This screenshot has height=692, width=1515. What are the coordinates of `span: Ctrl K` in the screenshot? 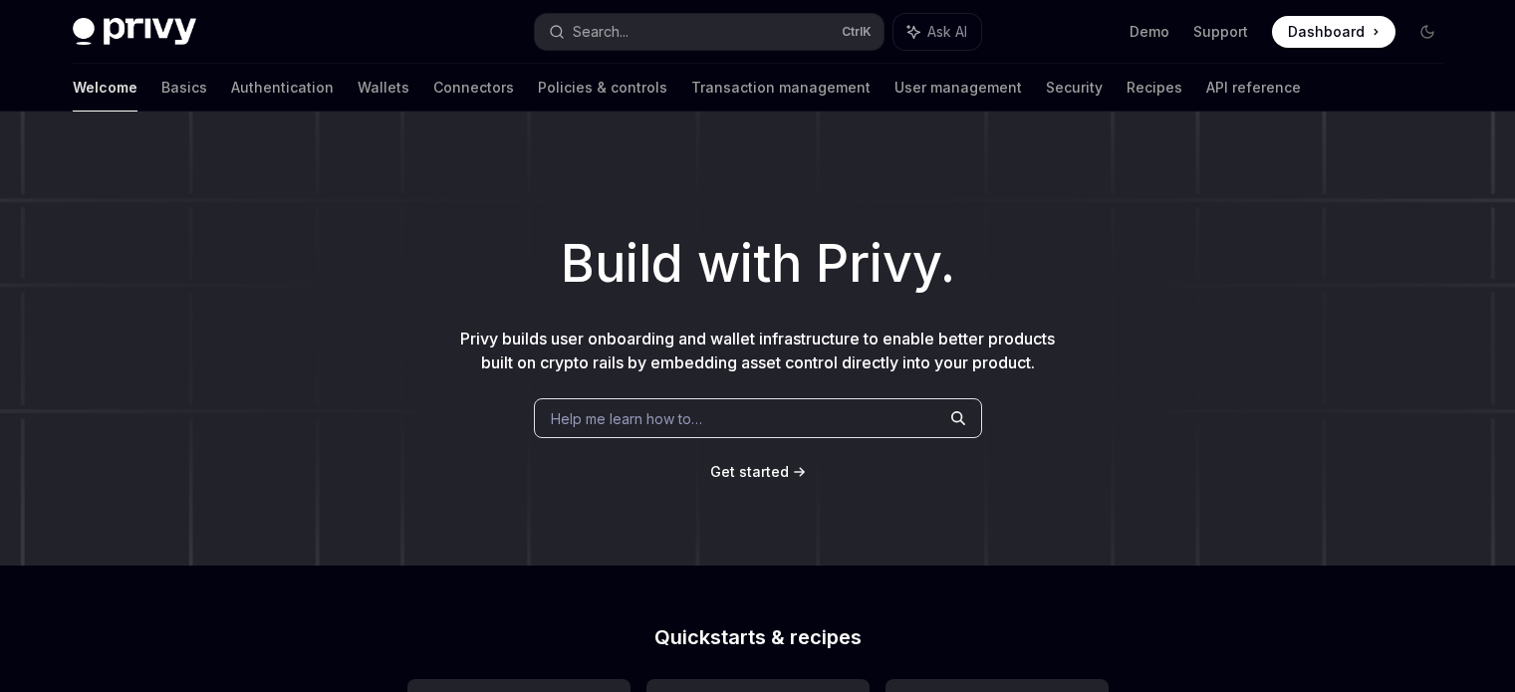 It's located at (857, 32).